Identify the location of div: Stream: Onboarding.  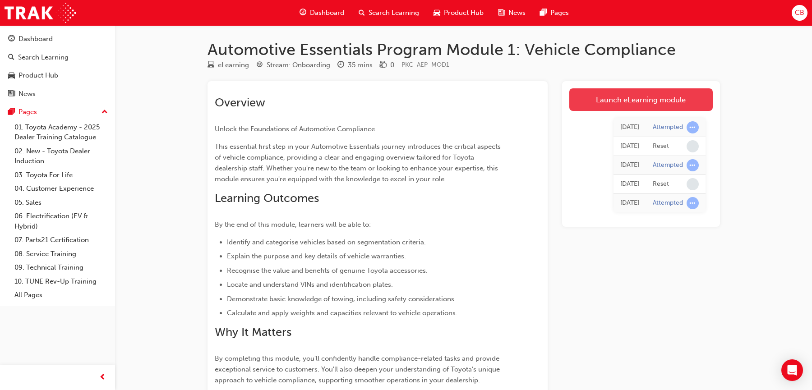
(298, 65).